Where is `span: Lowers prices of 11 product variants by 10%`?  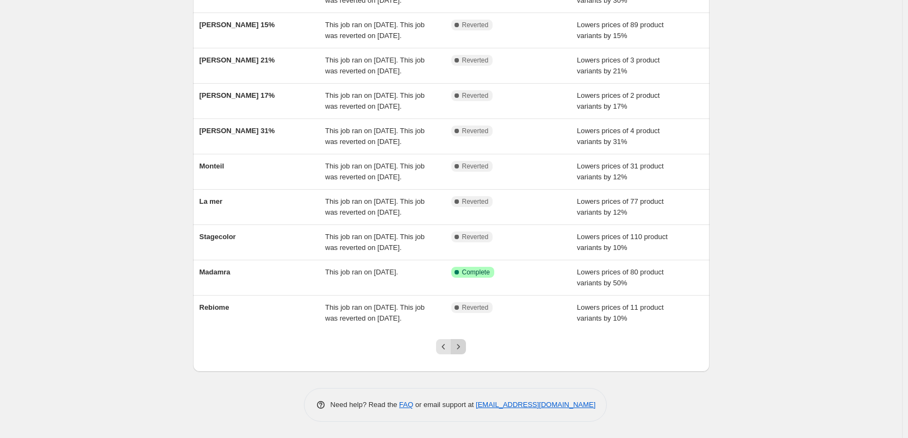
span: Lowers prices of 11 product variants by 10% is located at coordinates (621, 313).